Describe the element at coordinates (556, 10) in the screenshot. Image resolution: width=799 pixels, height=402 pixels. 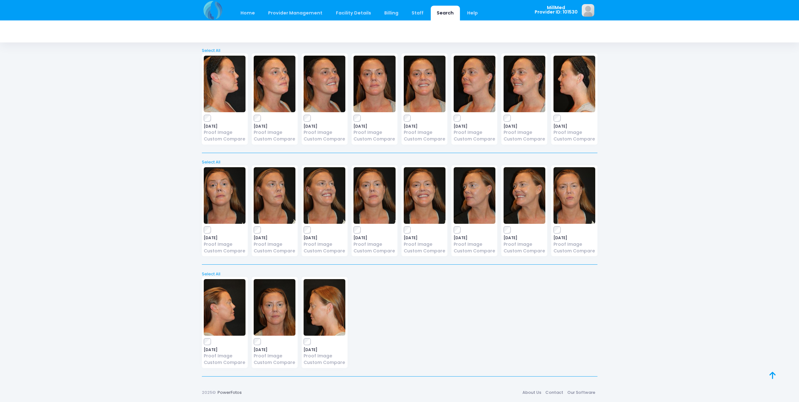
I see `span: MillMed Provider ID: 101530` at that location.